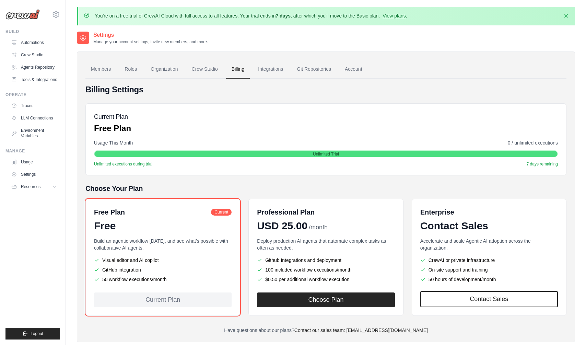  What do you see at coordinates (109, 212) in the screenshot?
I see `h6: Free Plan` at bounding box center [109, 212].